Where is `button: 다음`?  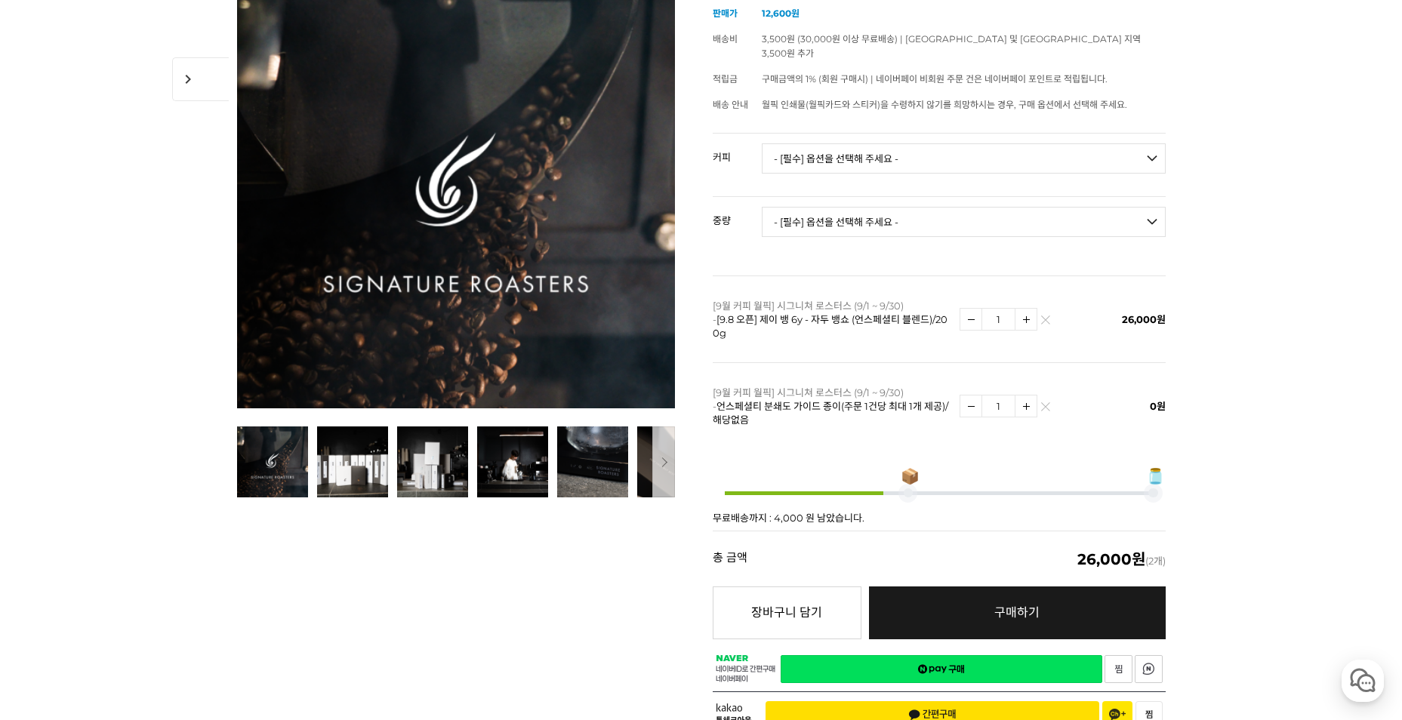 button: 다음 is located at coordinates (663, 462).